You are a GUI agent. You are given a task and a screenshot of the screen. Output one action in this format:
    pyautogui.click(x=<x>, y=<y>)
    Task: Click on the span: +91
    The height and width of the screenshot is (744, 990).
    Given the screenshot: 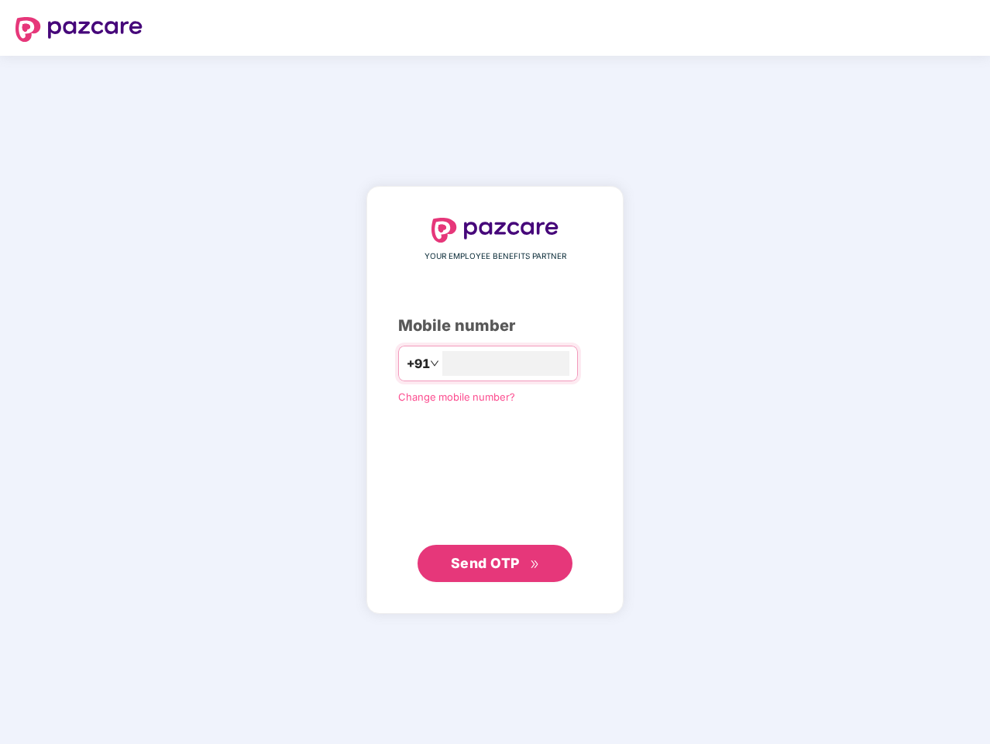 What is the action you would take?
    pyautogui.click(x=418, y=363)
    